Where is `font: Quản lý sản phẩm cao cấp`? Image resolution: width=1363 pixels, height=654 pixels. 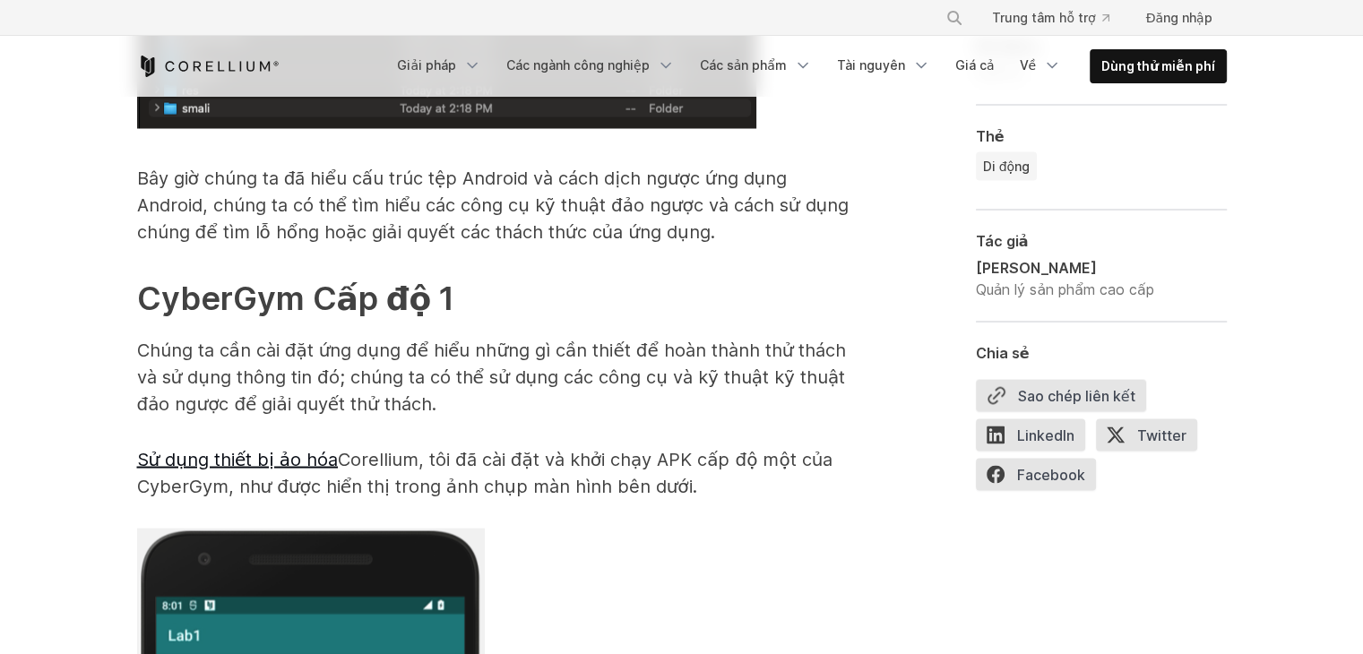
font: Quản lý sản phẩm cao cấp is located at coordinates (1065, 289).